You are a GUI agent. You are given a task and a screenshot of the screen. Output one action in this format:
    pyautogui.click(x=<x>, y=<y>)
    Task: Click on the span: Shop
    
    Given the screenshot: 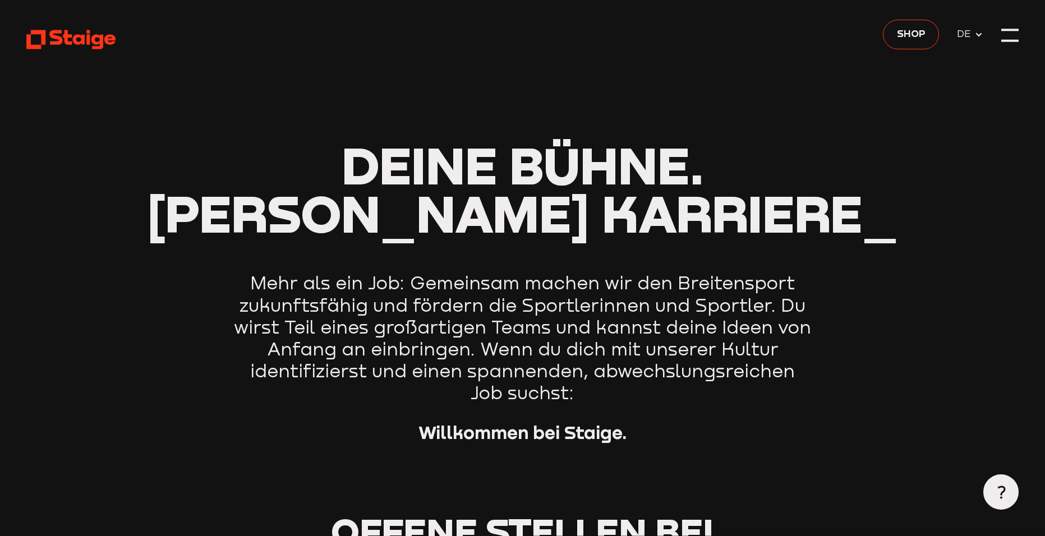 What is the action you would take?
    pyautogui.click(x=911, y=33)
    